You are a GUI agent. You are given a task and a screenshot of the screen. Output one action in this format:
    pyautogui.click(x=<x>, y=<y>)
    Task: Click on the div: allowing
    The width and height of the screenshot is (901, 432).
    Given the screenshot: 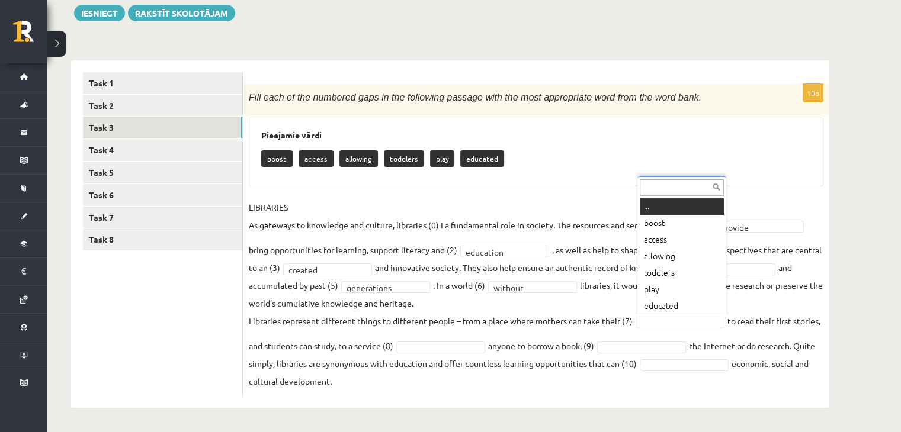 What is the action you would take?
    pyautogui.click(x=682, y=257)
    